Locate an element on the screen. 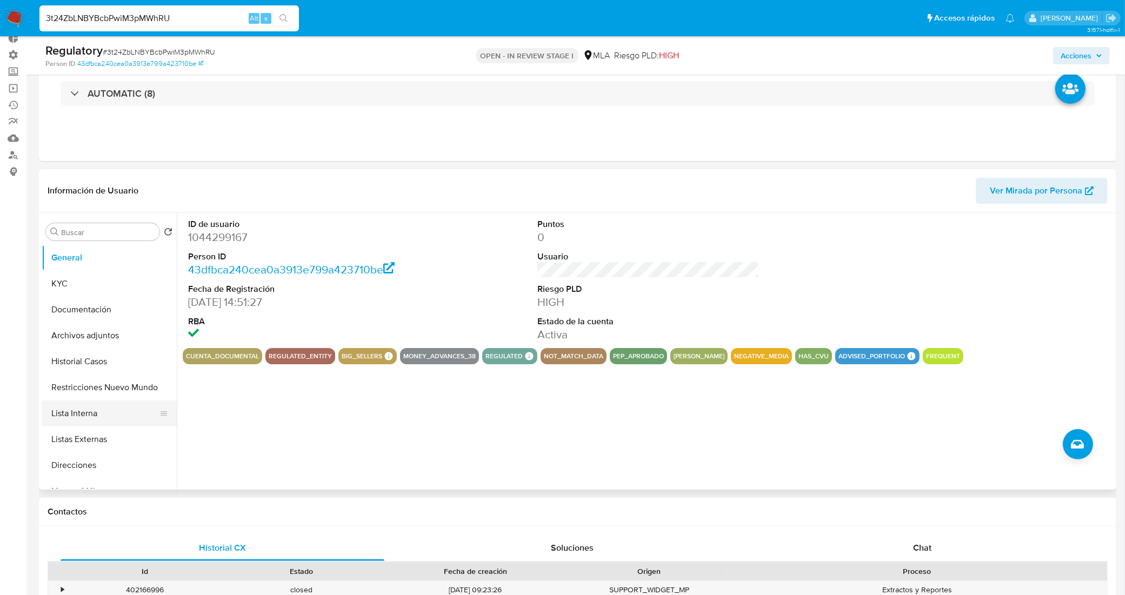  dt: Puntos is located at coordinates (648, 224).